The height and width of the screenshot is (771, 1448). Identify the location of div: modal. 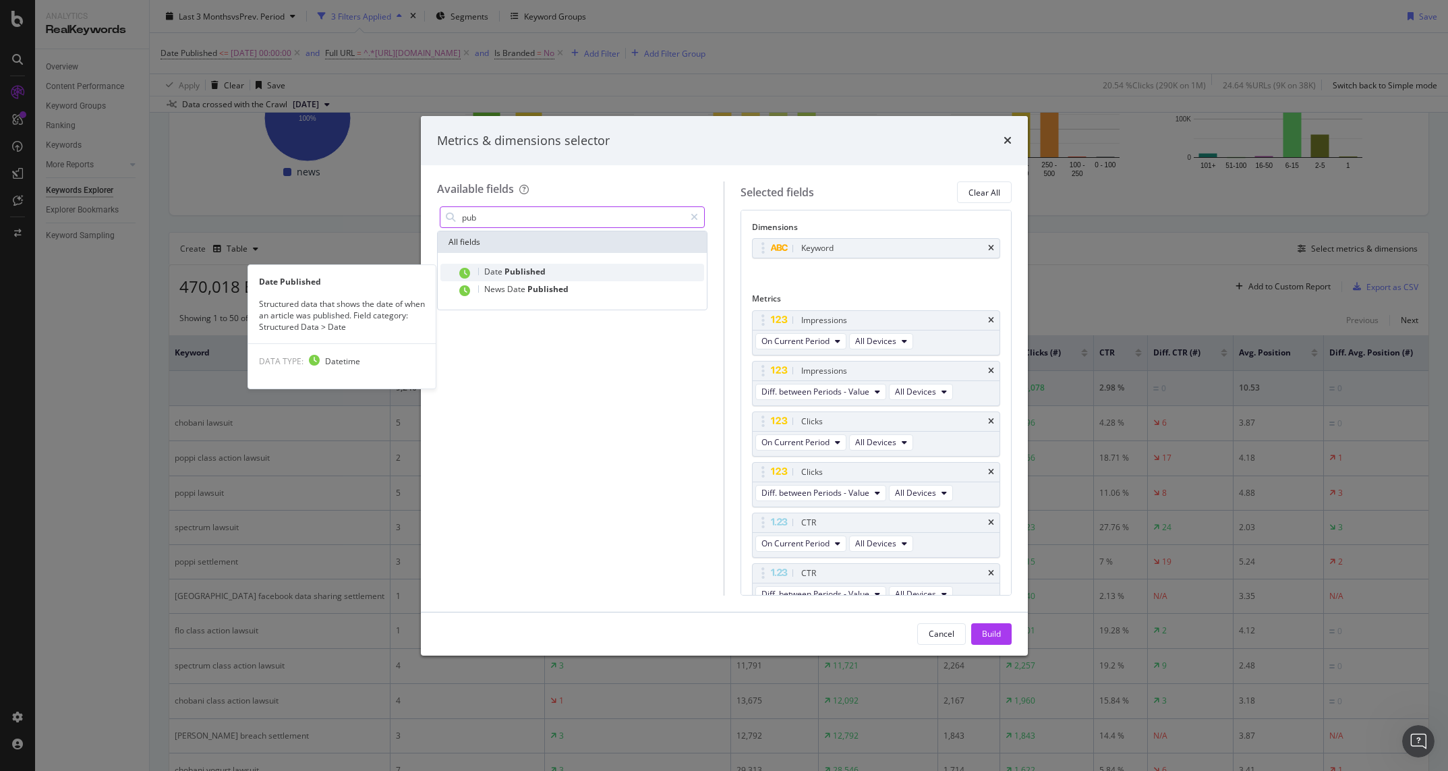
(724, 386).